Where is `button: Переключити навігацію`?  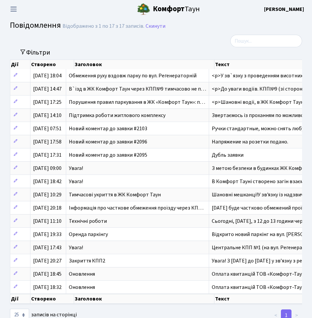
button: Переключити навігацію is located at coordinates (14, 9).